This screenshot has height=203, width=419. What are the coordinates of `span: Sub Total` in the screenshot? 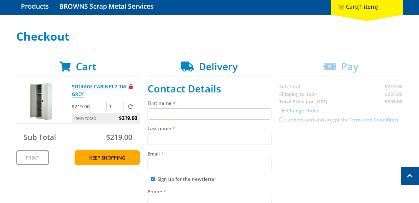 It's located at (40, 137).